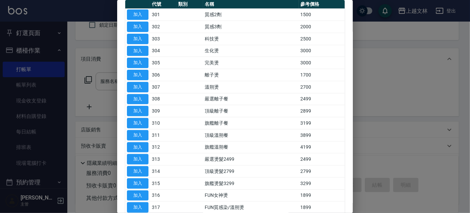 The width and height of the screenshot is (470, 213). Describe the element at coordinates (163, 27) in the screenshot. I see `td: 302` at that location.